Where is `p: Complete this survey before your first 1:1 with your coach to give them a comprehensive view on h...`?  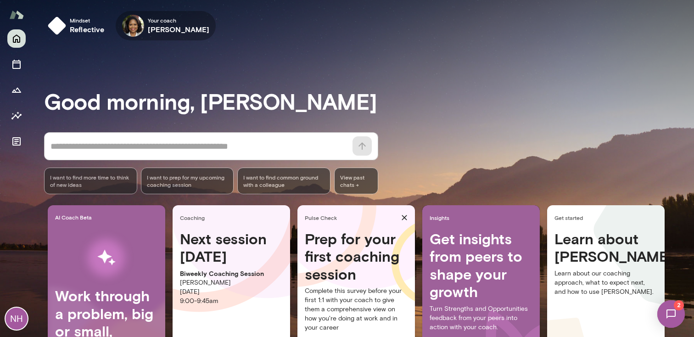
p: Complete this survey before your first 1:1 with your coach to give them a comprehensive view on h... is located at coordinates (356, 309).